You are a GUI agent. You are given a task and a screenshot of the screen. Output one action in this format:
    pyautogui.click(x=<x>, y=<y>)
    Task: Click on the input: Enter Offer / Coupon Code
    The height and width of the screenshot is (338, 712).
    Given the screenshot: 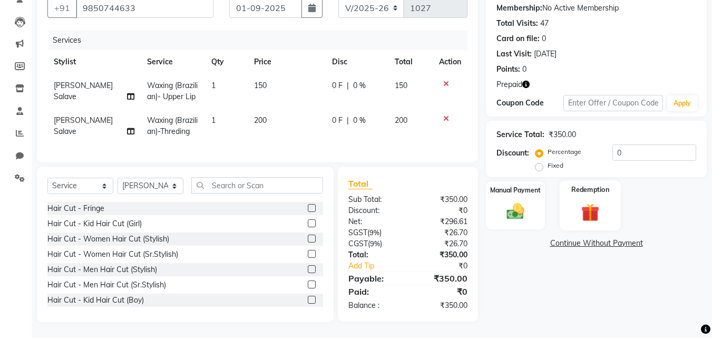 What is the action you would take?
    pyautogui.click(x=613, y=103)
    